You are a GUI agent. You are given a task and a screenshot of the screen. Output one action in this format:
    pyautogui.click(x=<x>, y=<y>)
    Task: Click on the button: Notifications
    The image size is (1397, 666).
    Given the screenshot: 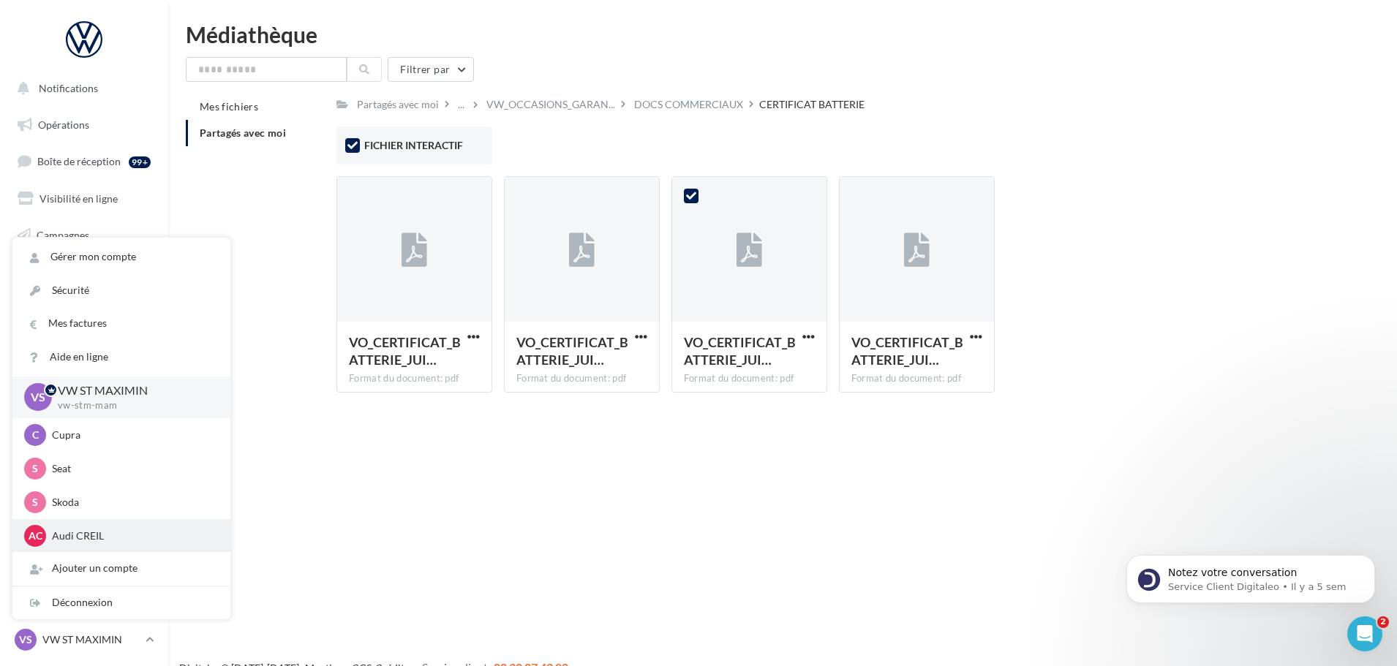 What is the action you would take?
    pyautogui.click(x=81, y=88)
    